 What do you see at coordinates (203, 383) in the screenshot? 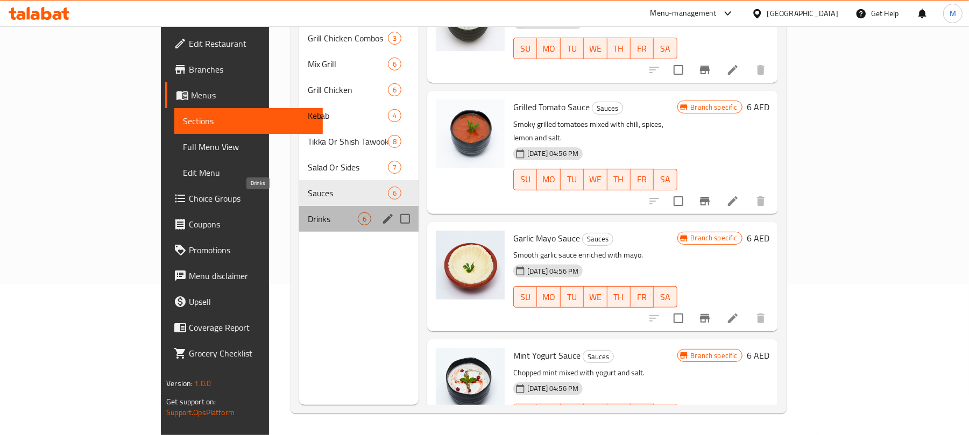
I see `span: 1.0.0` at bounding box center [203, 383].